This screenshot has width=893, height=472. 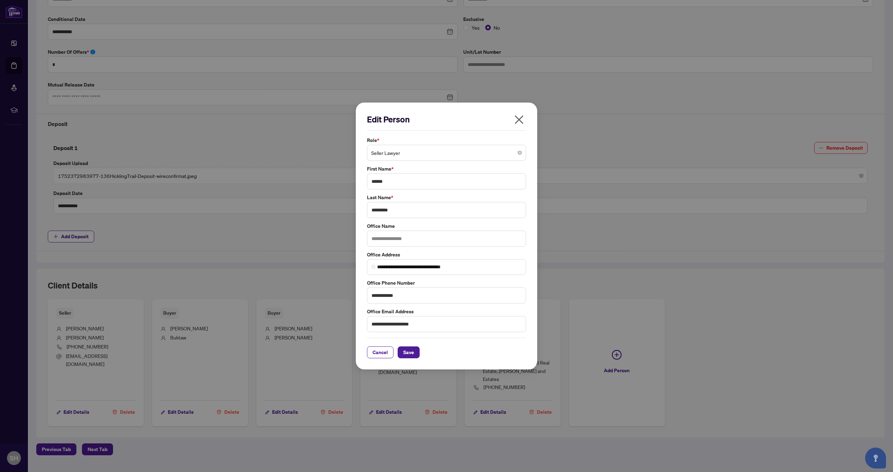 What do you see at coordinates (373, 267) in the screenshot?
I see `img: search_icon` at bounding box center [373, 267].